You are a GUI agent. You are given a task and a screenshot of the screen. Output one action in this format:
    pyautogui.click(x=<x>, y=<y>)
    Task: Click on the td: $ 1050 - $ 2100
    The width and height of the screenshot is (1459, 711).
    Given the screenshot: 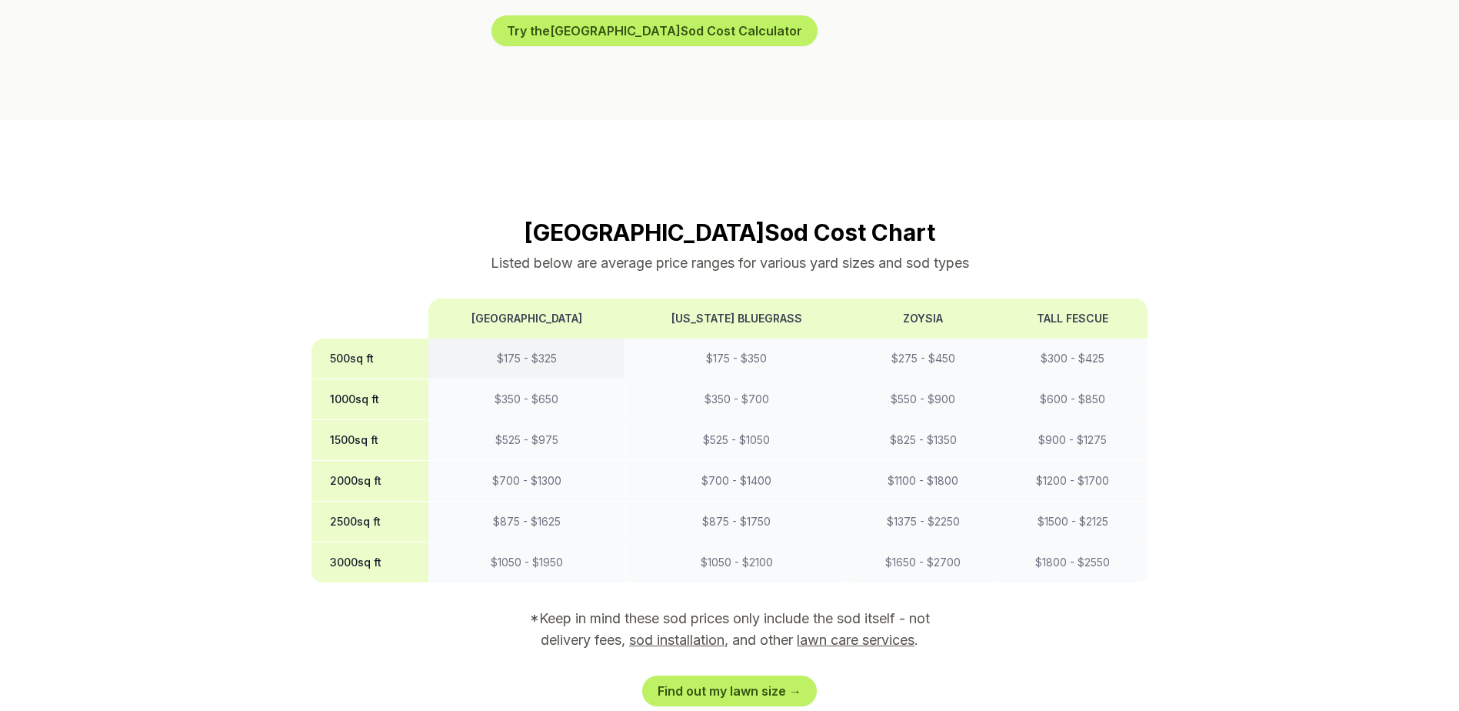 What is the action you would take?
    pyautogui.click(x=737, y=562)
    